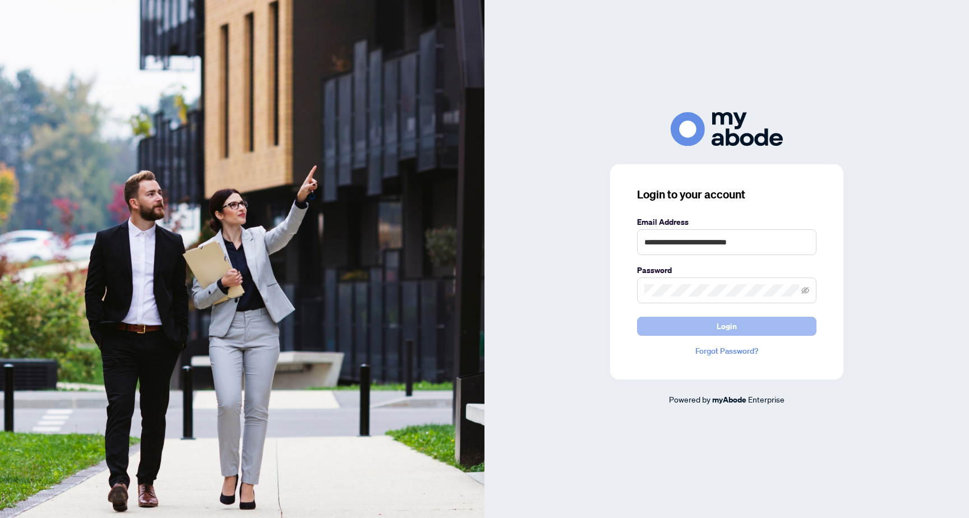  What do you see at coordinates (727, 270) in the screenshot?
I see `label: Password` at bounding box center [727, 270].